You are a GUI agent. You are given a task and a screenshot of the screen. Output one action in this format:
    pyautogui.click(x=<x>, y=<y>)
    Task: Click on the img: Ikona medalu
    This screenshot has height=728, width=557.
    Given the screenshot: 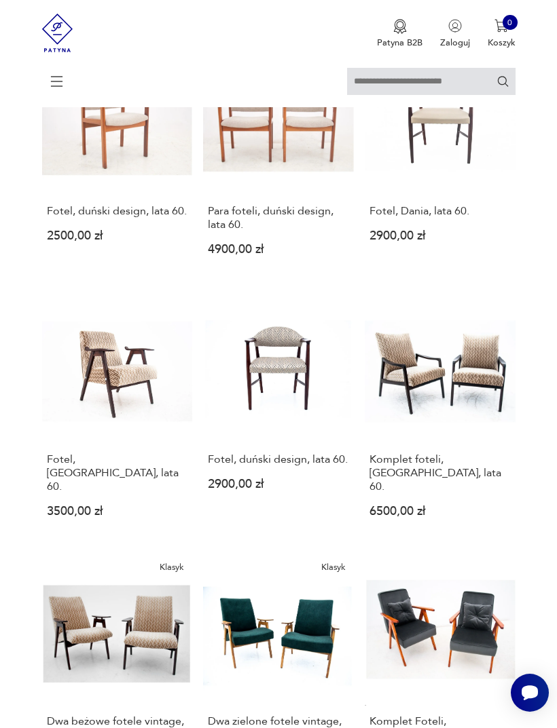 What is the action you would take?
    pyautogui.click(x=400, y=26)
    